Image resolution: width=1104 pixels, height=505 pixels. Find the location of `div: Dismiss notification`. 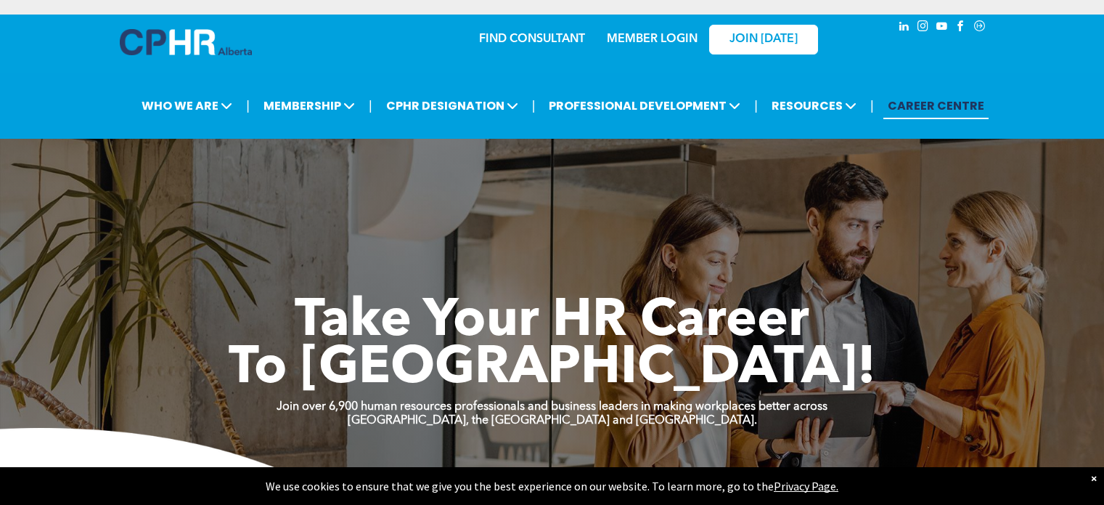

div: Dismiss notification is located at coordinates (1094, 478).